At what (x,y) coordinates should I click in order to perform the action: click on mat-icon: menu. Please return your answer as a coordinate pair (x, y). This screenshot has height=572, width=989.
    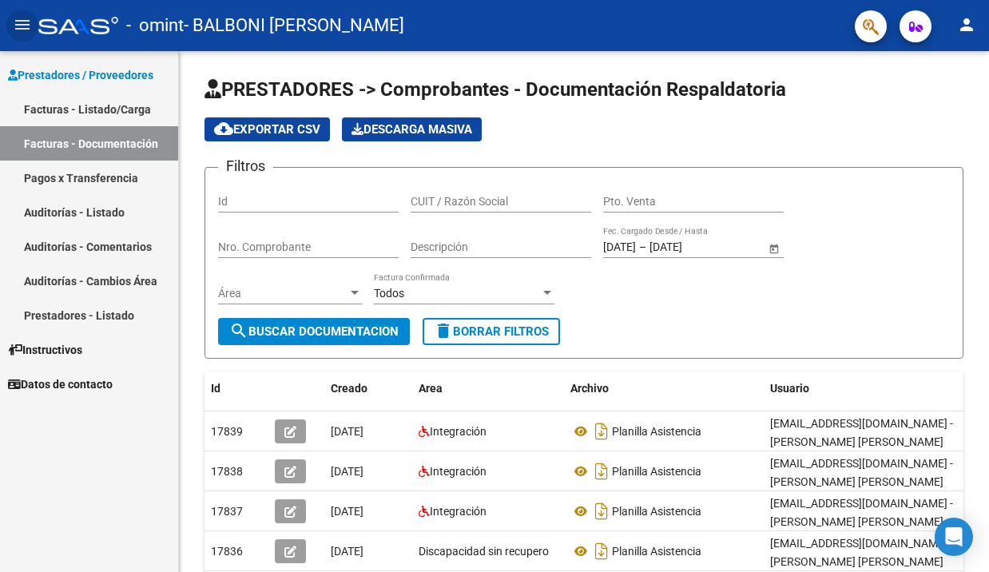
    Looking at the image, I should click on (22, 25).